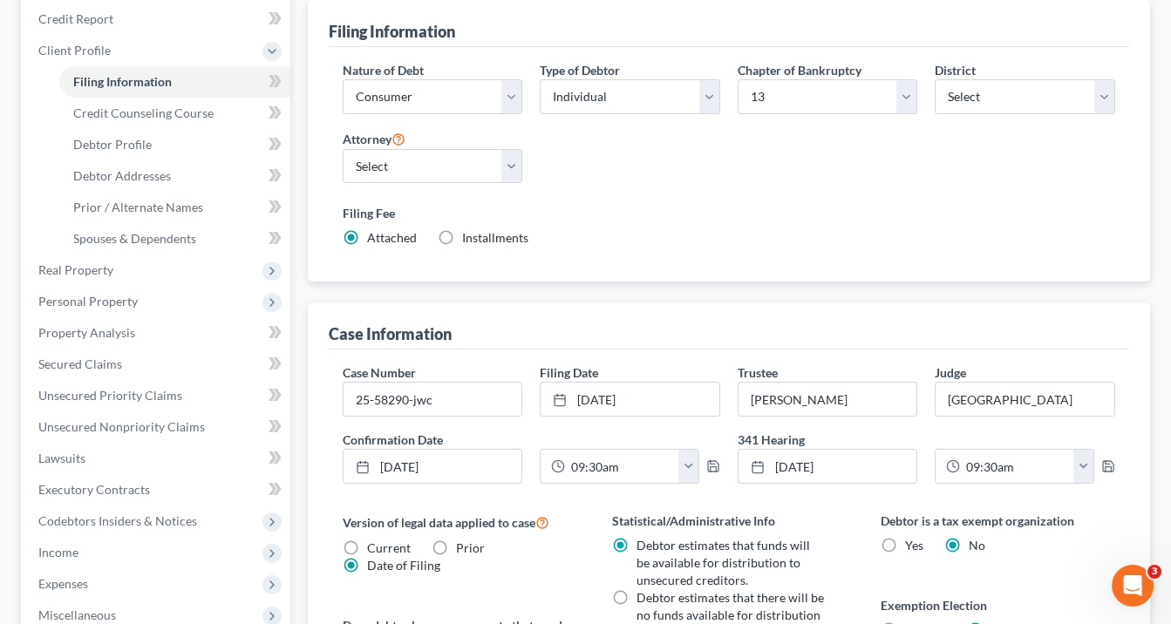 The width and height of the screenshot is (1171, 624). I want to click on span: Codebtors Insiders & Notices, so click(118, 521).